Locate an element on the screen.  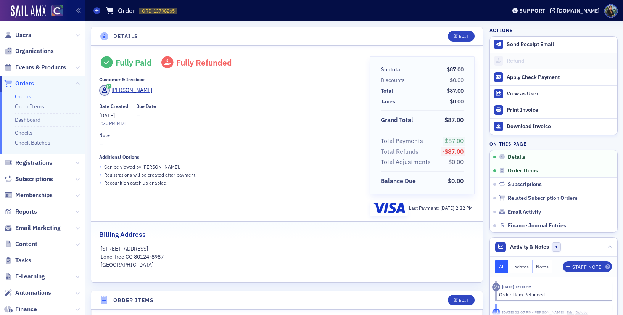
time: 2:30 PM is located at coordinates (107, 123).